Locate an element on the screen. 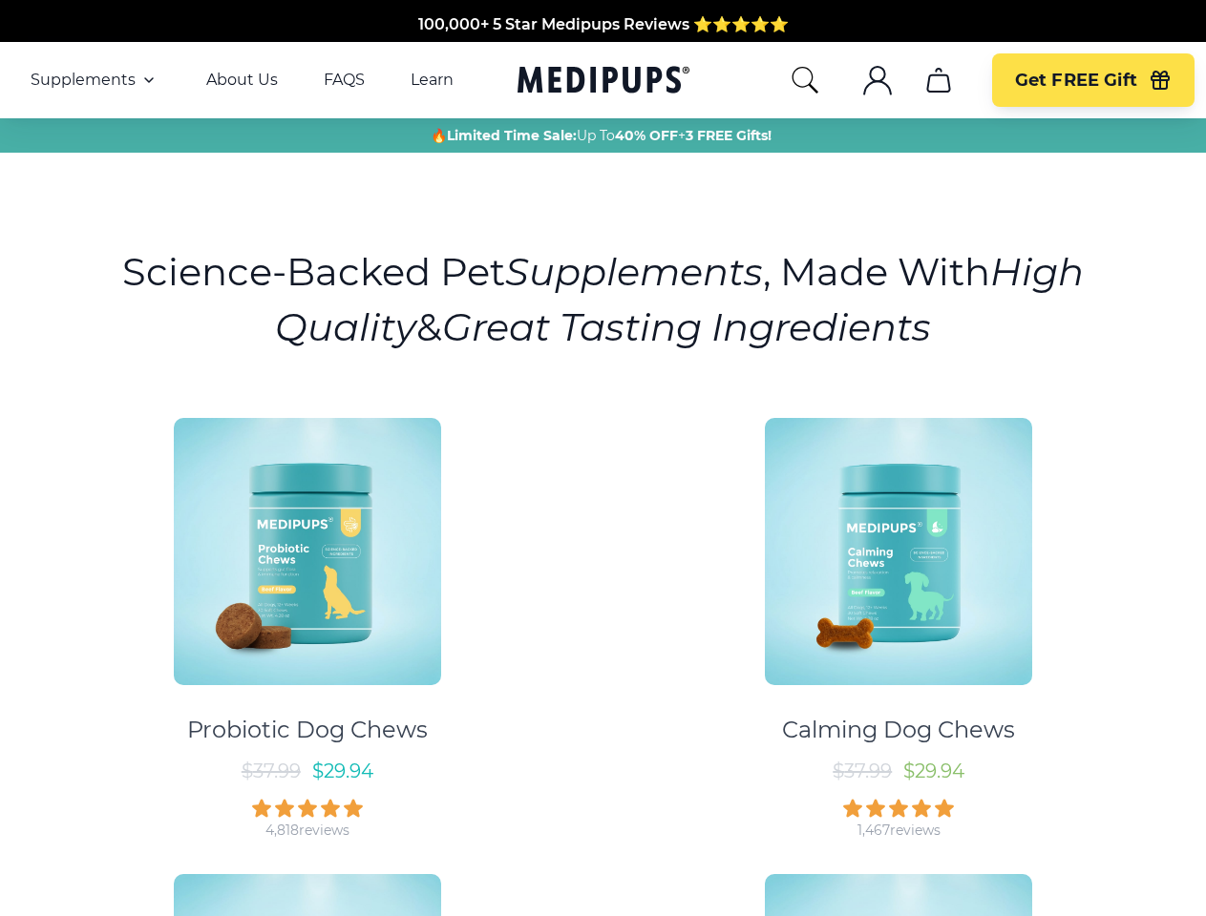 The height and width of the screenshot is (916, 1206). a: Probiotic Dog Chews - MedipupsProbiotic Dog Chews$37.99$29.944,818reviews is located at coordinates (307, 620).